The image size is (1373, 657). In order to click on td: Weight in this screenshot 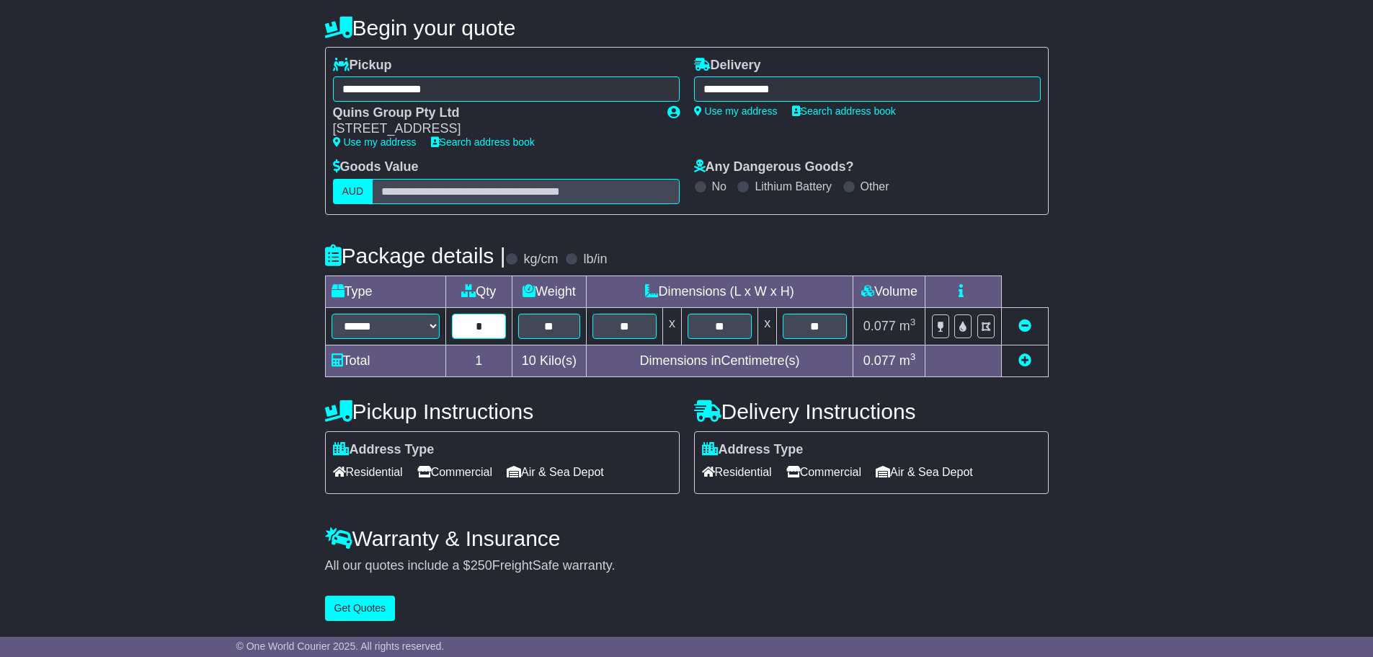, I will do `click(549, 291)`.